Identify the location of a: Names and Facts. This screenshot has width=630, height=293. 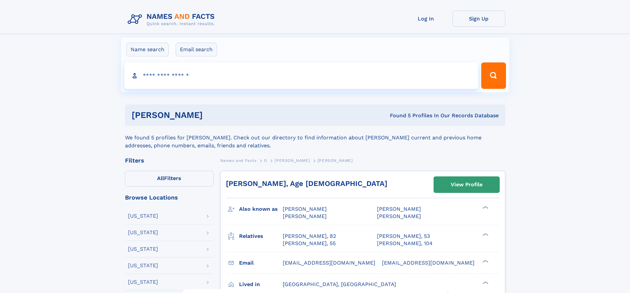
(238, 160).